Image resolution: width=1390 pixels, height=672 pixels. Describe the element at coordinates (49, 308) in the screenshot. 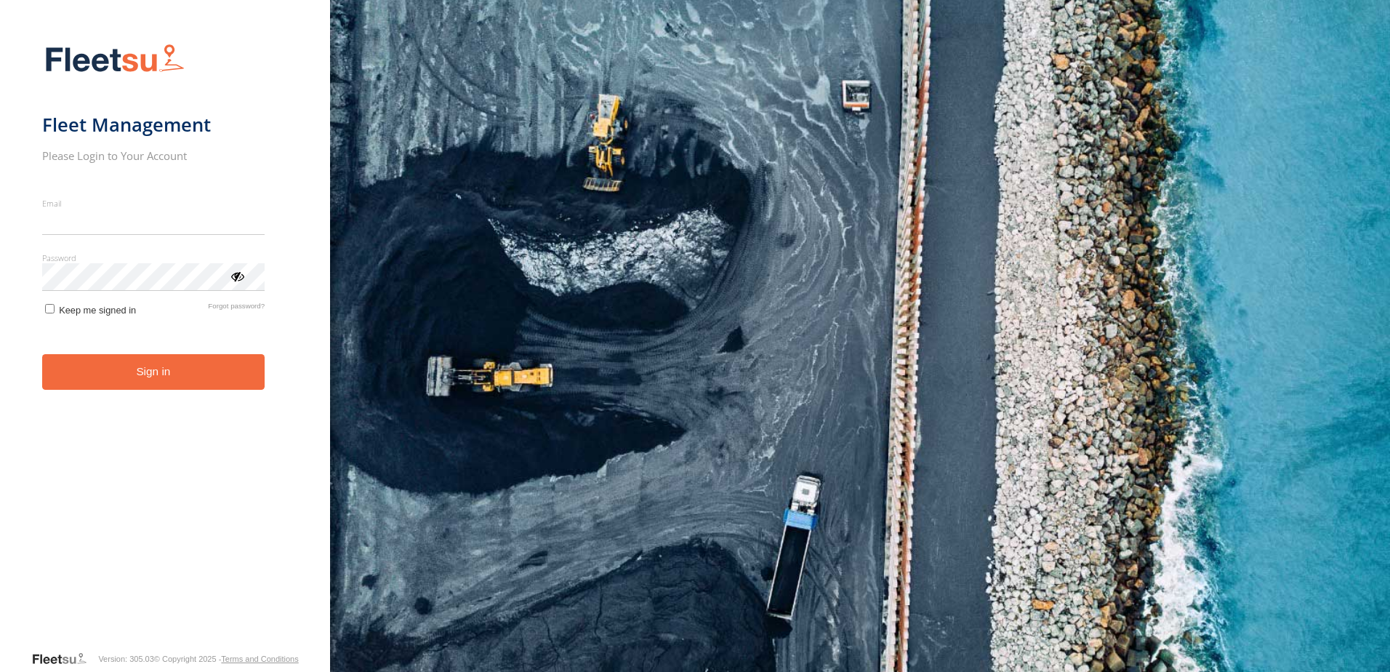

I see `input: Keep me signed in` at that location.